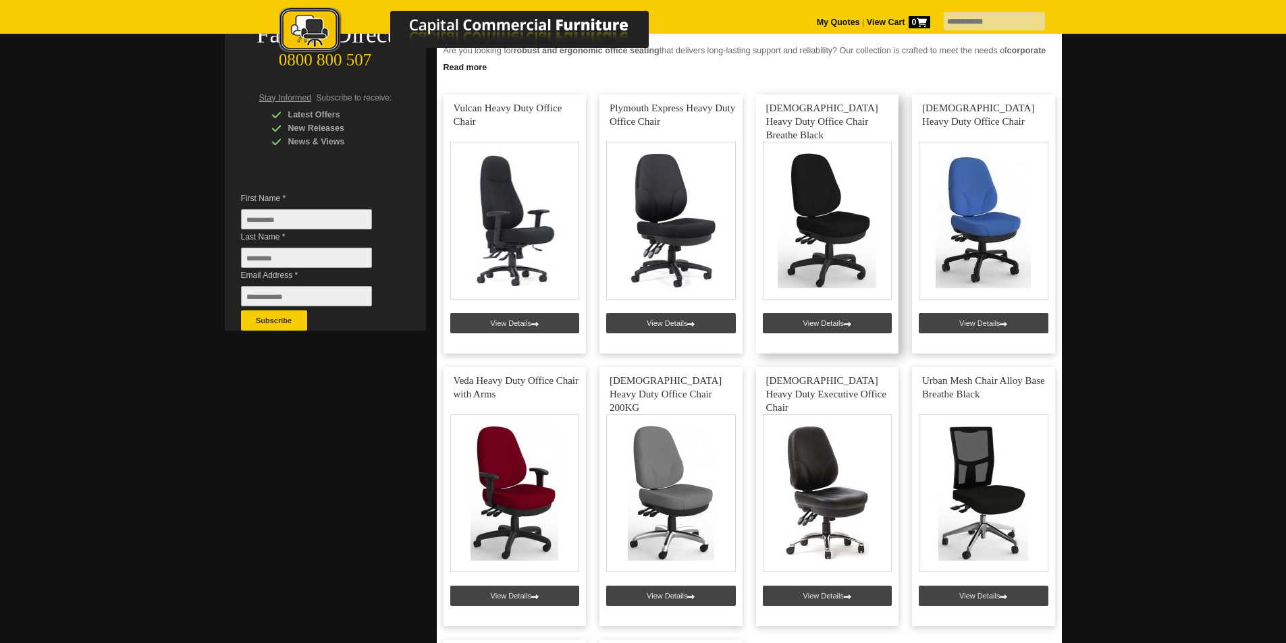 The width and height of the screenshot is (1286, 643). What do you see at coordinates (838, 22) in the screenshot?
I see `a: My Quotes` at bounding box center [838, 22].